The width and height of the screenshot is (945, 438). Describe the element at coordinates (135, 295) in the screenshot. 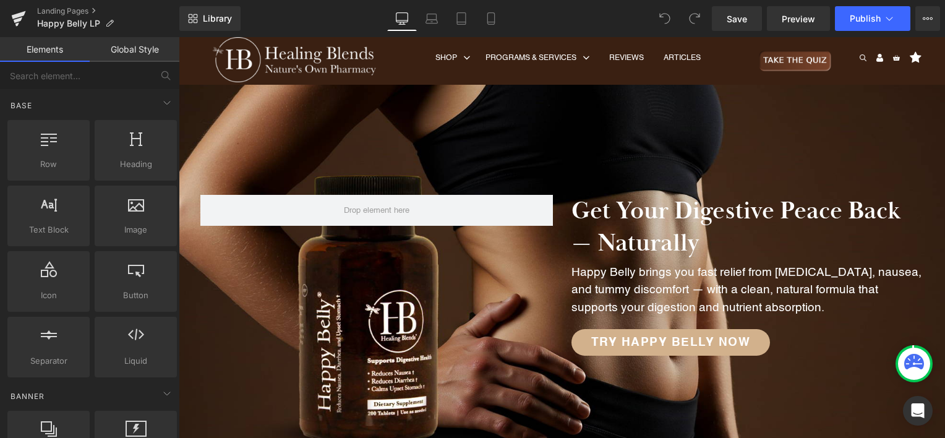

I see `span: Button` at that location.